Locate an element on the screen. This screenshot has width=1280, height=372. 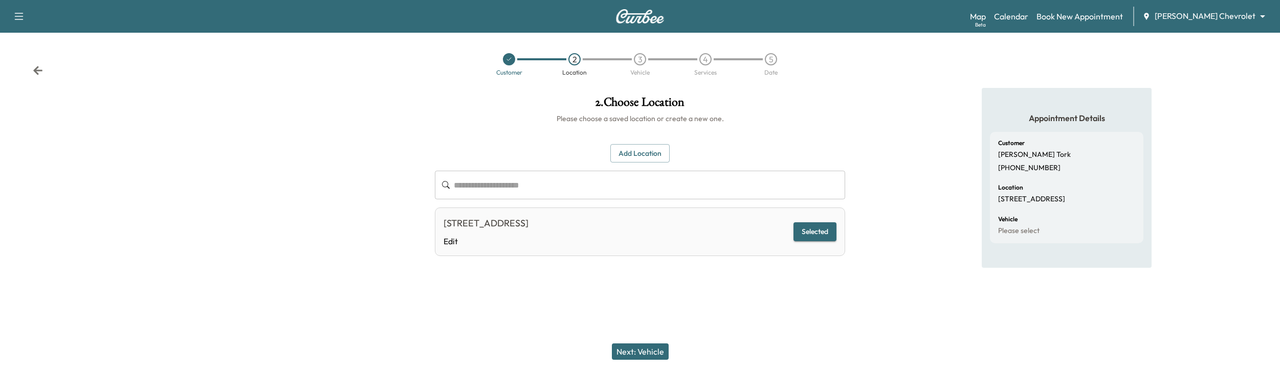
img: Curbee Logo is located at coordinates (640, 16).